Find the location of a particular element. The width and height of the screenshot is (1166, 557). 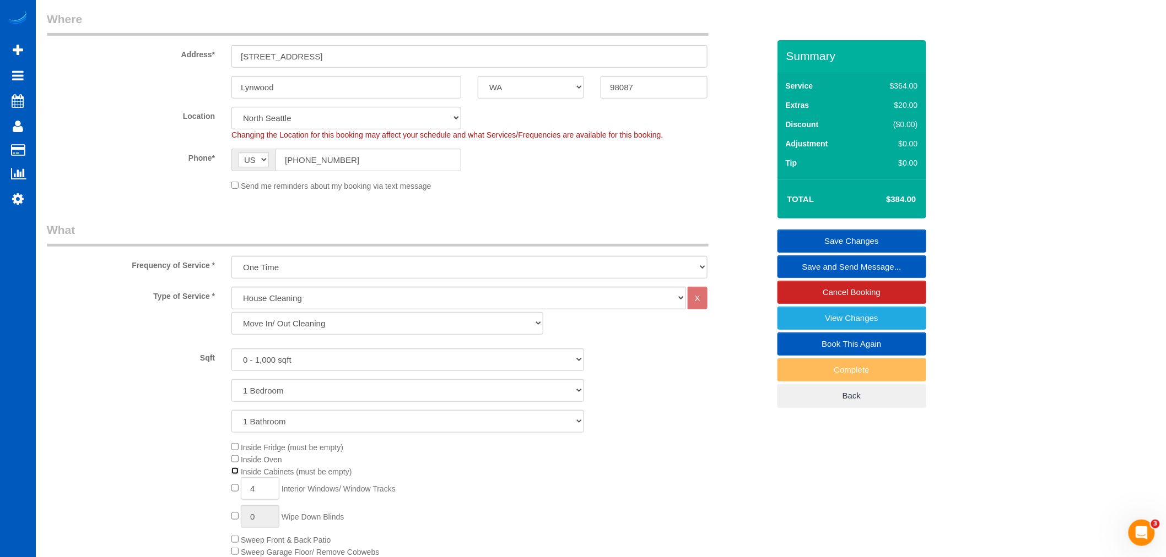

a: Book This Again is located at coordinates (852, 344).